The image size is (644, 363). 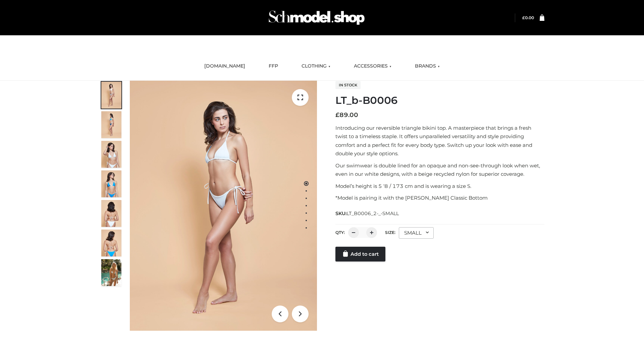 What do you see at coordinates (316, 66) in the screenshot?
I see `a: CLOTHING` at bounding box center [316, 66].